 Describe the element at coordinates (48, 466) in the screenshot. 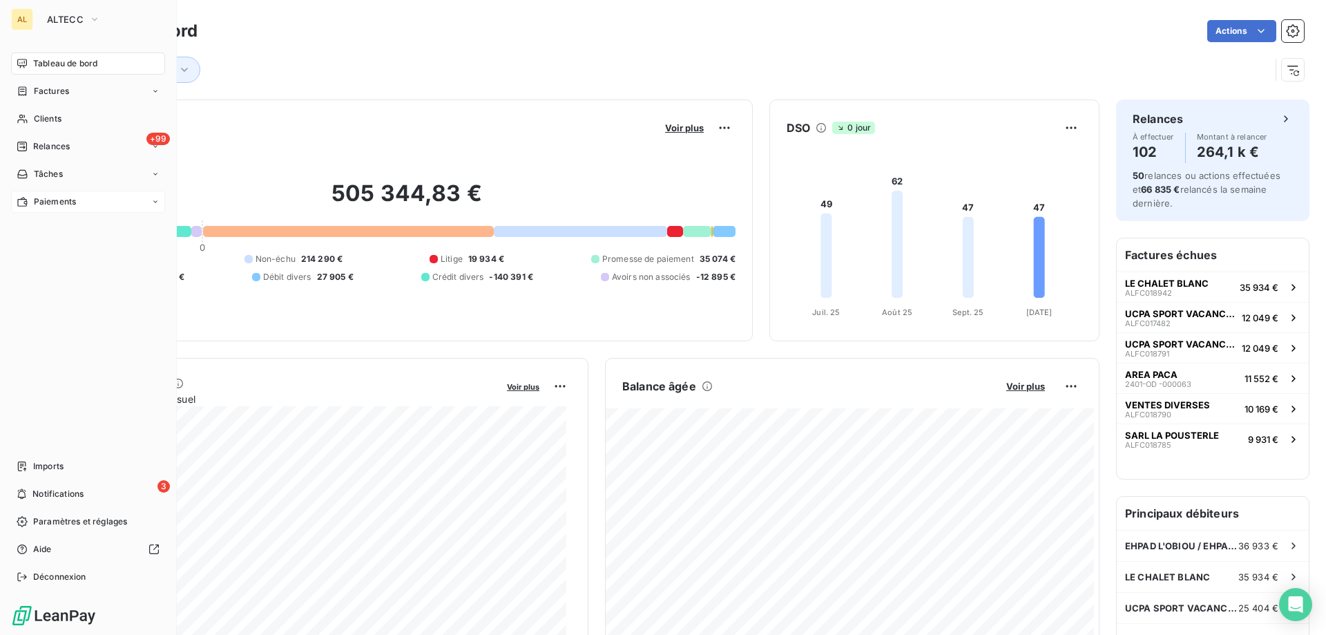

I see `span: Imports` at that location.